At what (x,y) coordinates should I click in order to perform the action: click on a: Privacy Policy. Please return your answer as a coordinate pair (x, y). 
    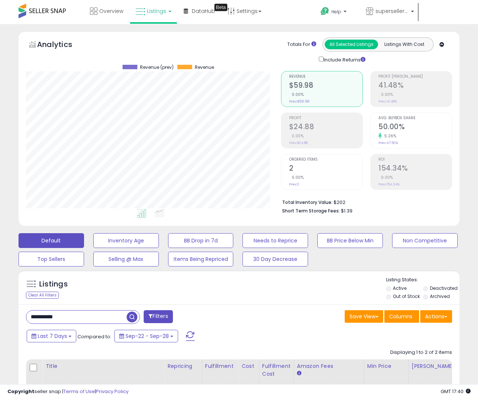
    Looking at the image, I should click on (112, 392).